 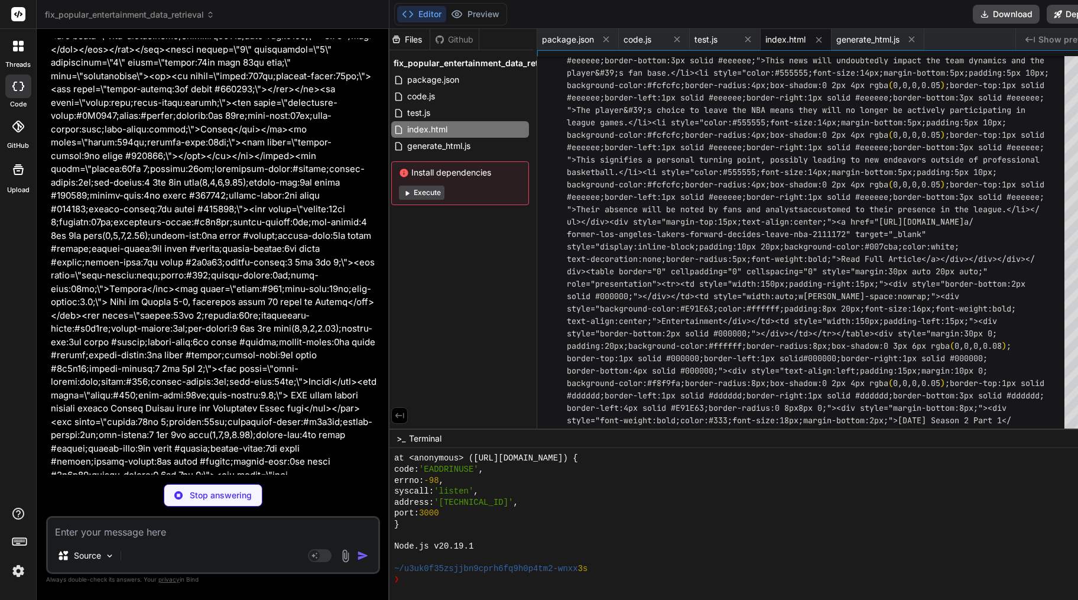 What do you see at coordinates (407, 469) in the screenshot?
I see `span: code:` at bounding box center [407, 469].